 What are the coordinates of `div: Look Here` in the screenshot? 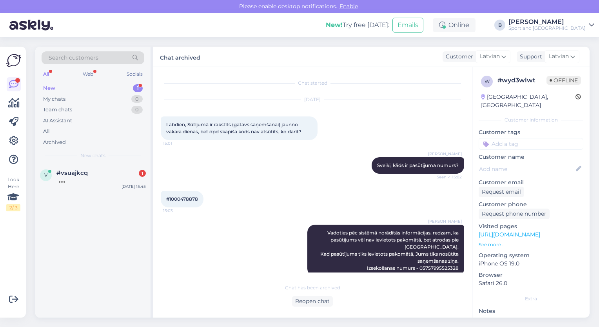 It's located at (13, 194).